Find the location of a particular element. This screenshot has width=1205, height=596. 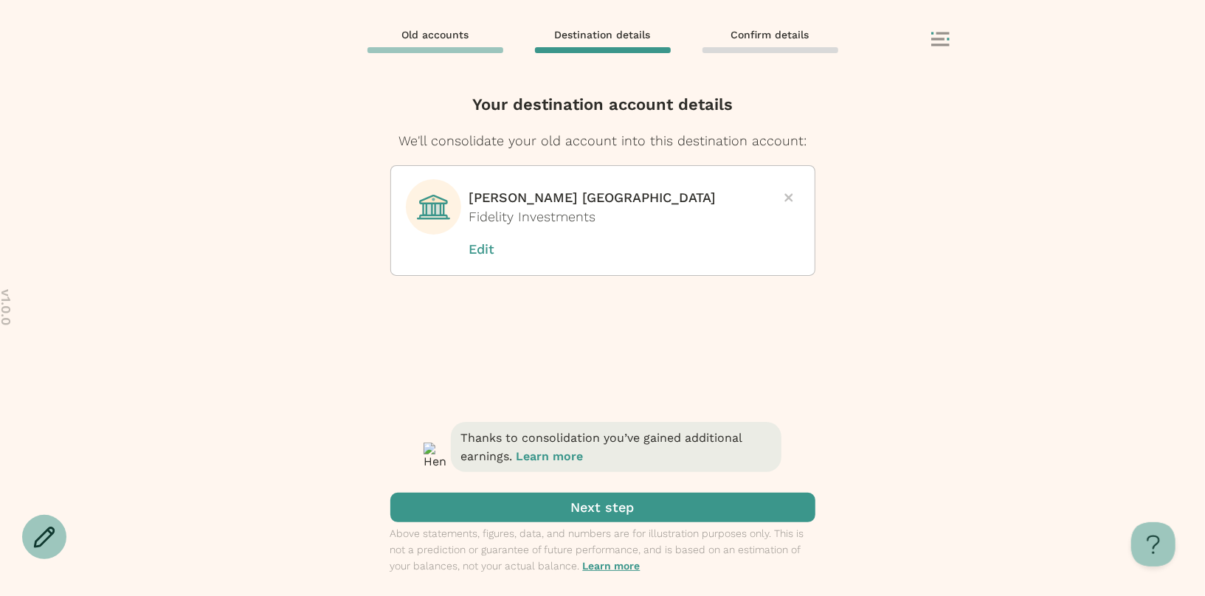

a: Learn more is located at coordinates (612, 566).